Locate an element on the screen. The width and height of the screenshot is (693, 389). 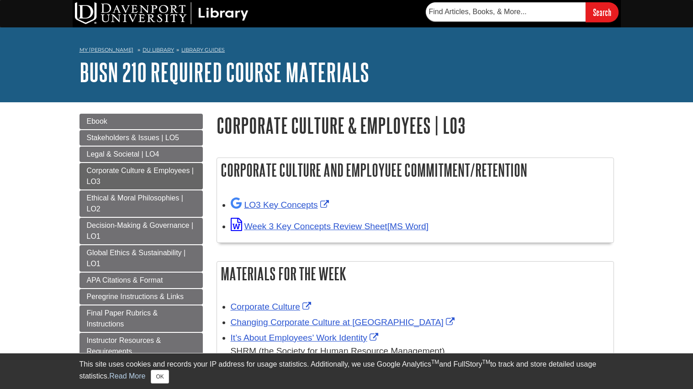
h1: Corporate Culture & Employees | LO3 is located at coordinates (415, 125).